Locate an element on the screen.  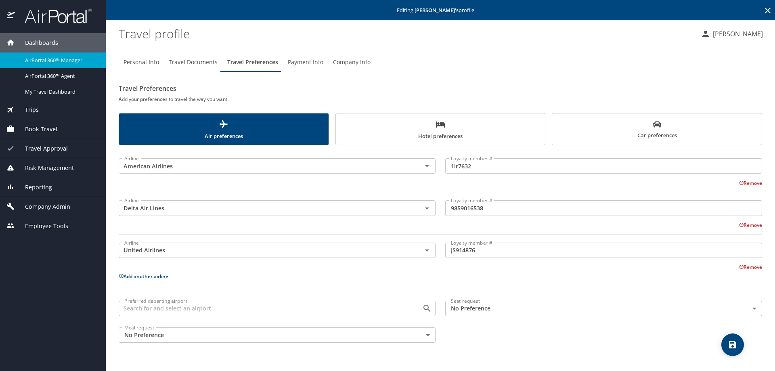
span: Travel Preferences is located at coordinates (253, 62).